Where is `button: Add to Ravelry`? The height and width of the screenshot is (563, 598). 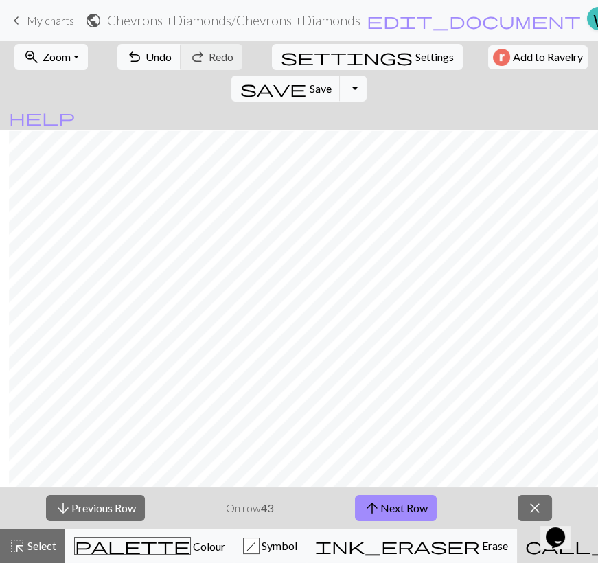
button: Add to Ravelry is located at coordinates (538, 57).